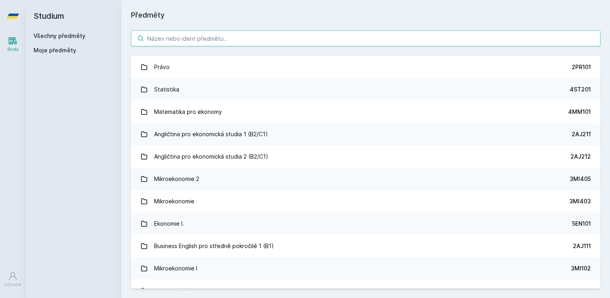 Image resolution: width=610 pixels, height=298 pixels. Describe the element at coordinates (176, 268) in the screenshot. I see `div: Mikroekonomie I` at that location.